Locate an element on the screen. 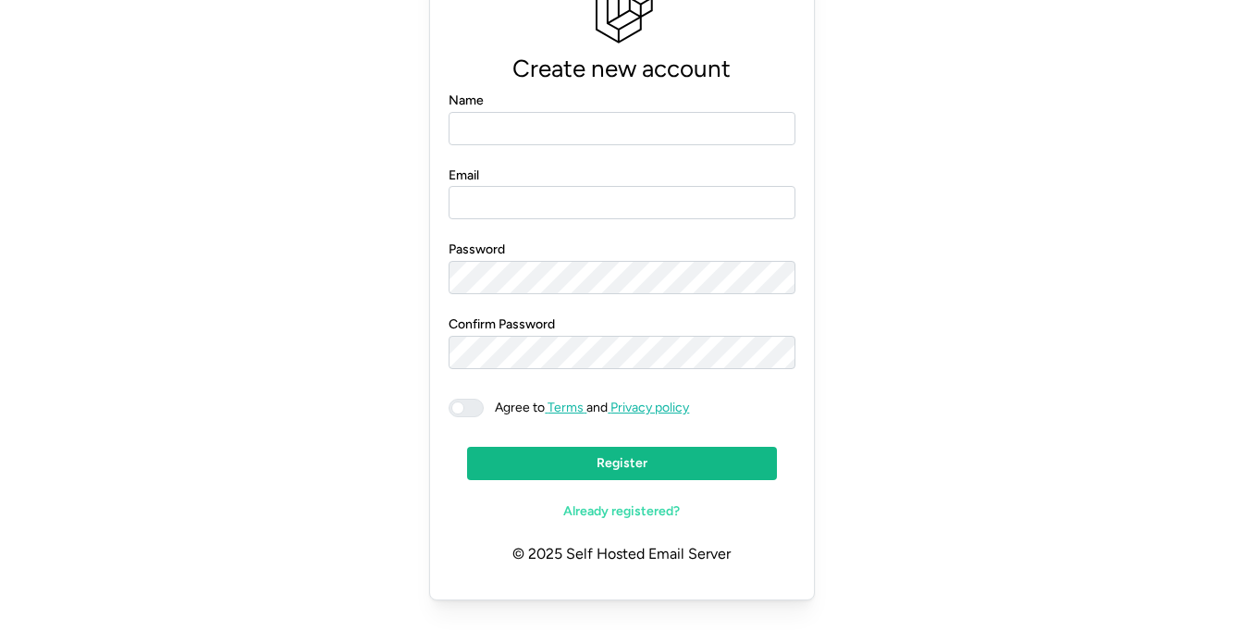 This screenshot has width=1244, height=630. a: Already registered? is located at coordinates (622, 512).